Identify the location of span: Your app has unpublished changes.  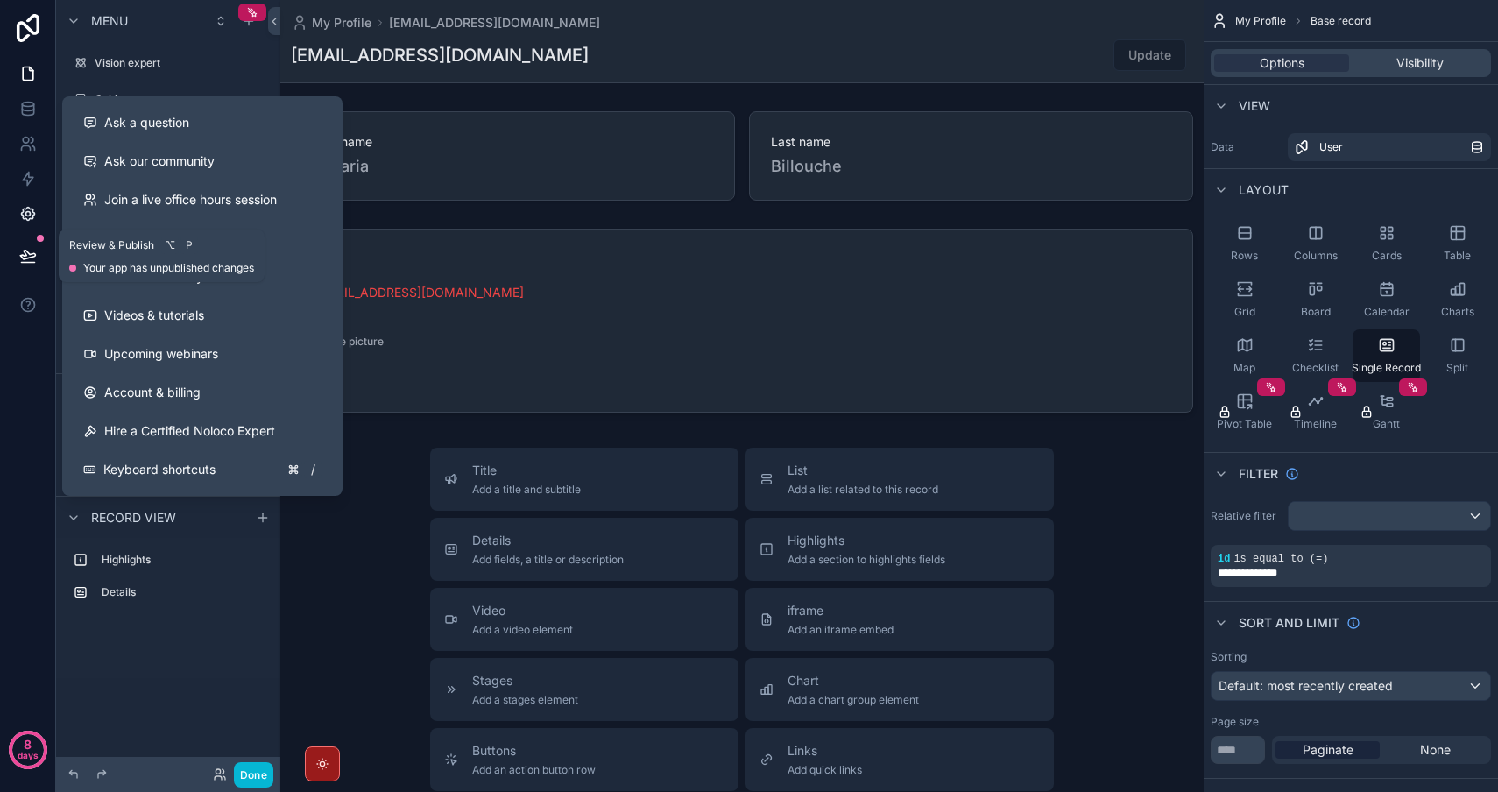
(168, 268).